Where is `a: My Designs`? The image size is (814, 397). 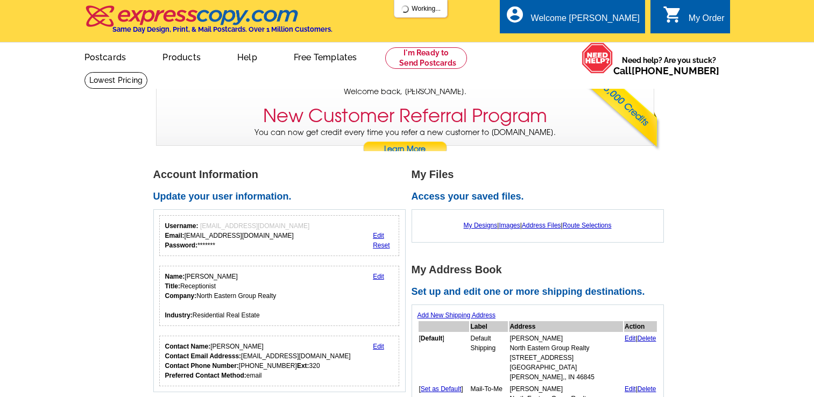
a: My Designs is located at coordinates (480, 225).